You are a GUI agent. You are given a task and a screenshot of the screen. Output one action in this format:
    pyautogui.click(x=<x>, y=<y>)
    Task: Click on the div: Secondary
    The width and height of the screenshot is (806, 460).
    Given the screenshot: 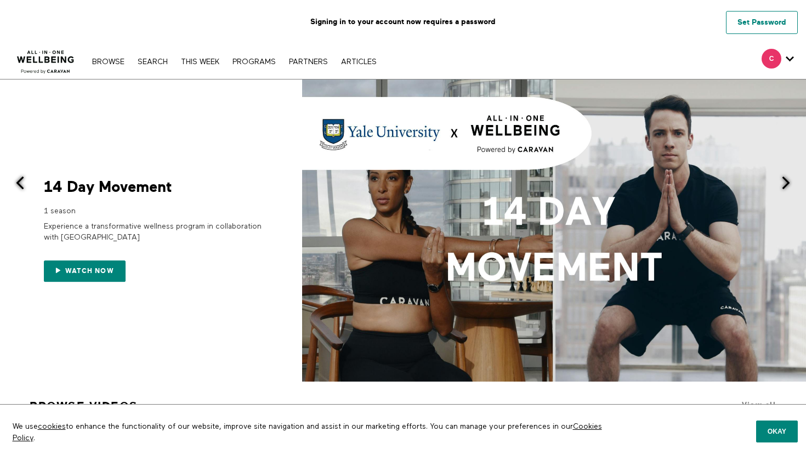 What is the action you would take?
    pyautogui.click(x=778, y=61)
    